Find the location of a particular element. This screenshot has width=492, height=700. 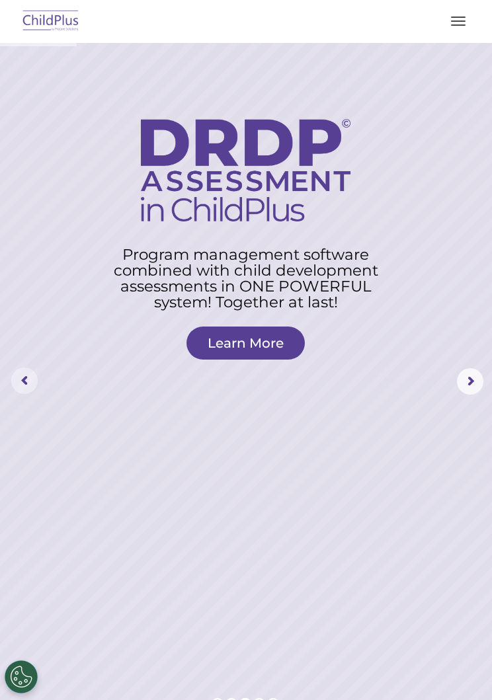

span: Phone number is located at coordinates (239, 136).